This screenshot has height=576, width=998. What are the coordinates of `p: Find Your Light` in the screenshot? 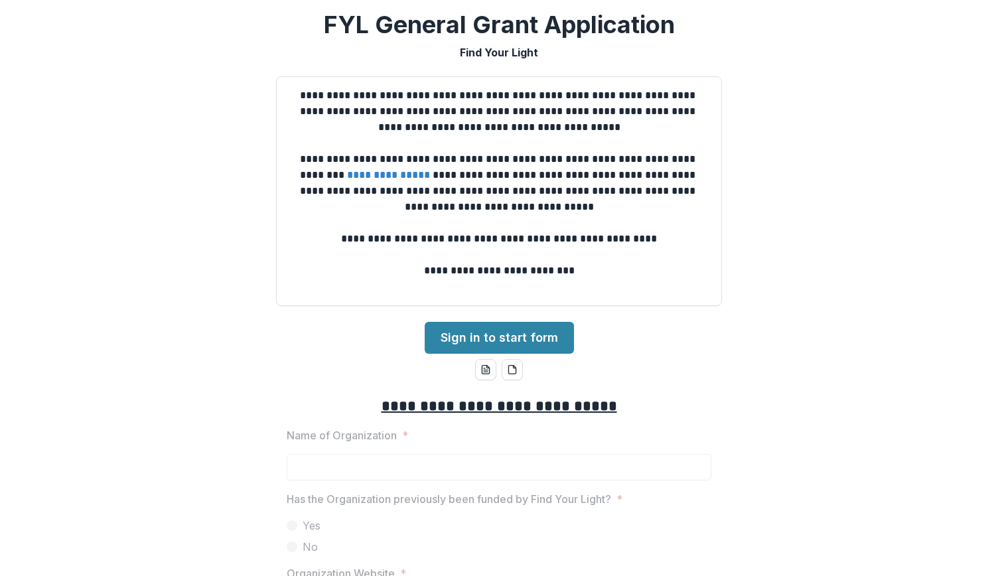 It's located at (499, 52).